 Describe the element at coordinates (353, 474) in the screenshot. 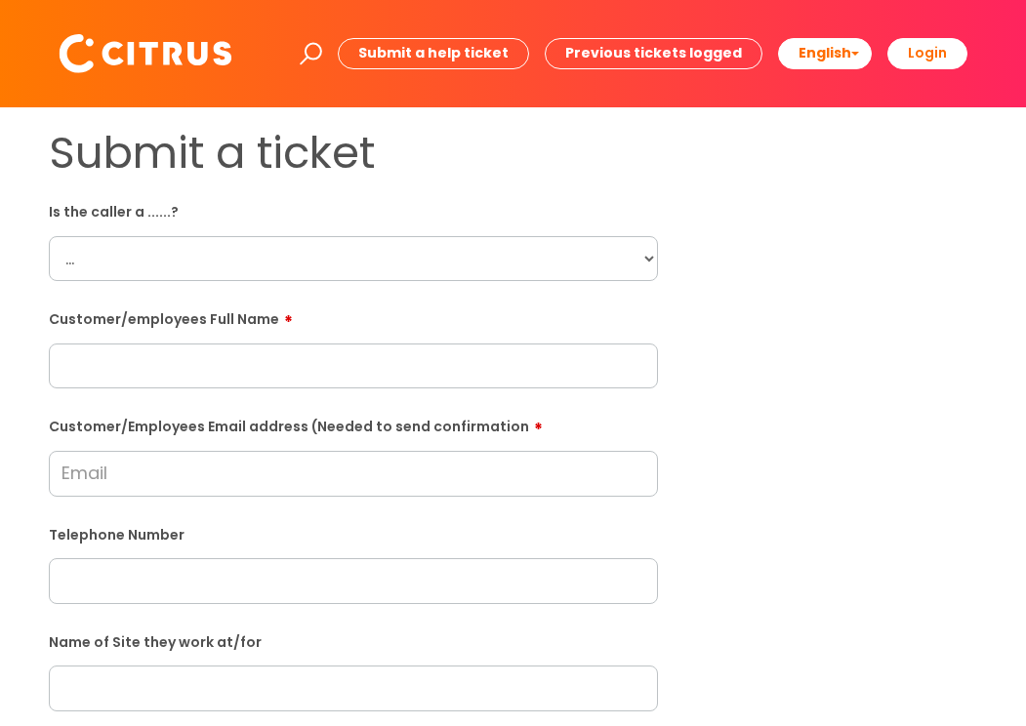

I see `input: Email` at that location.